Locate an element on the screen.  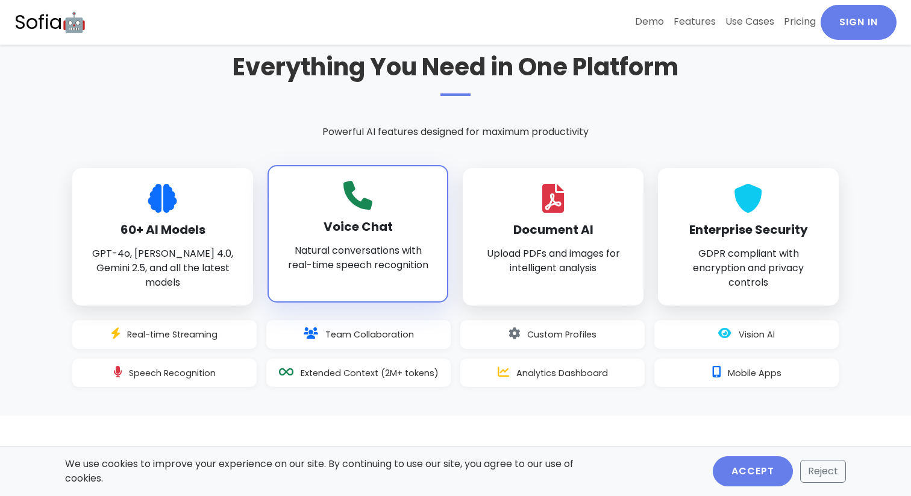
h3: Document AI is located at coordinates (553, 230).